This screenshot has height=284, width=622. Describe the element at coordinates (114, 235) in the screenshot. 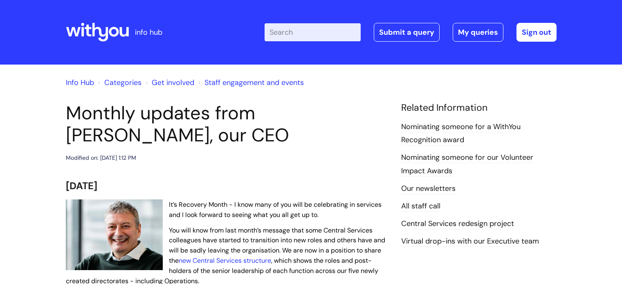

I see `img: WithYou Chief Executive Simon Phillips pictured looking at the camera and smiling` at that location.